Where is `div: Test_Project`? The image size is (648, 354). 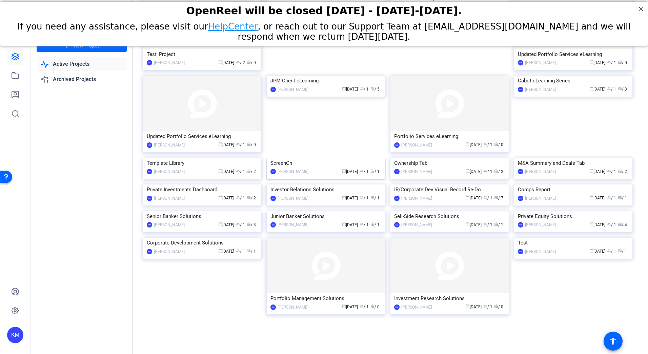 div: Test_Project is located at coordinates (202, 54).